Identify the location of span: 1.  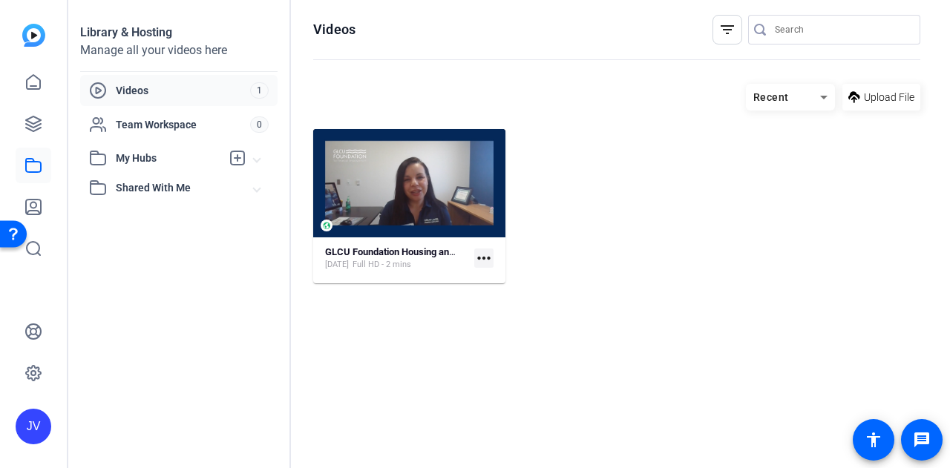
(259, 91).